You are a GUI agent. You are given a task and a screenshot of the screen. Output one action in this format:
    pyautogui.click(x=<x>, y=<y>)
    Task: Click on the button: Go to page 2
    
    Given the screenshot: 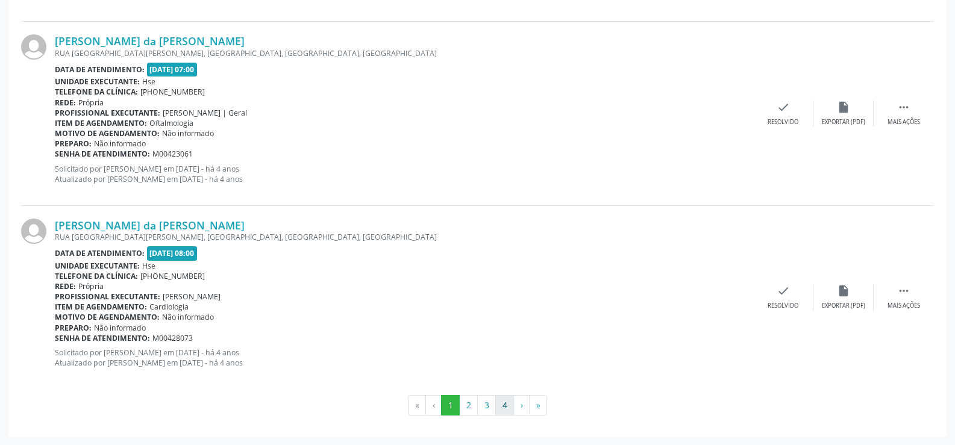 What is the action you would take?
    pyautogui.click(x=468, y=406)
    